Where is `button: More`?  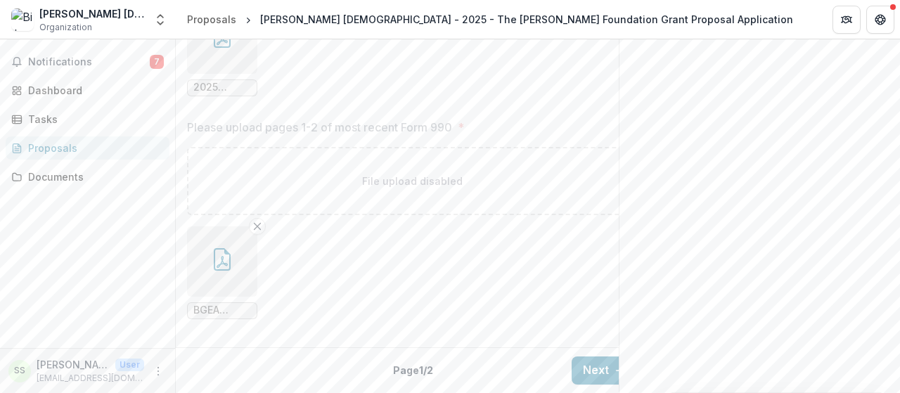
button: More is located at coordinates (158, 371).